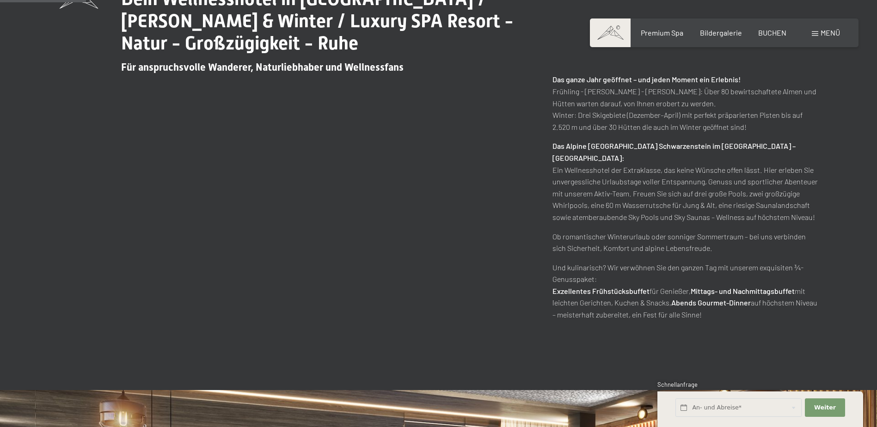 This screenshot has width=877, height=427. I want to click on a: BUCHEN, so click(772, 32).